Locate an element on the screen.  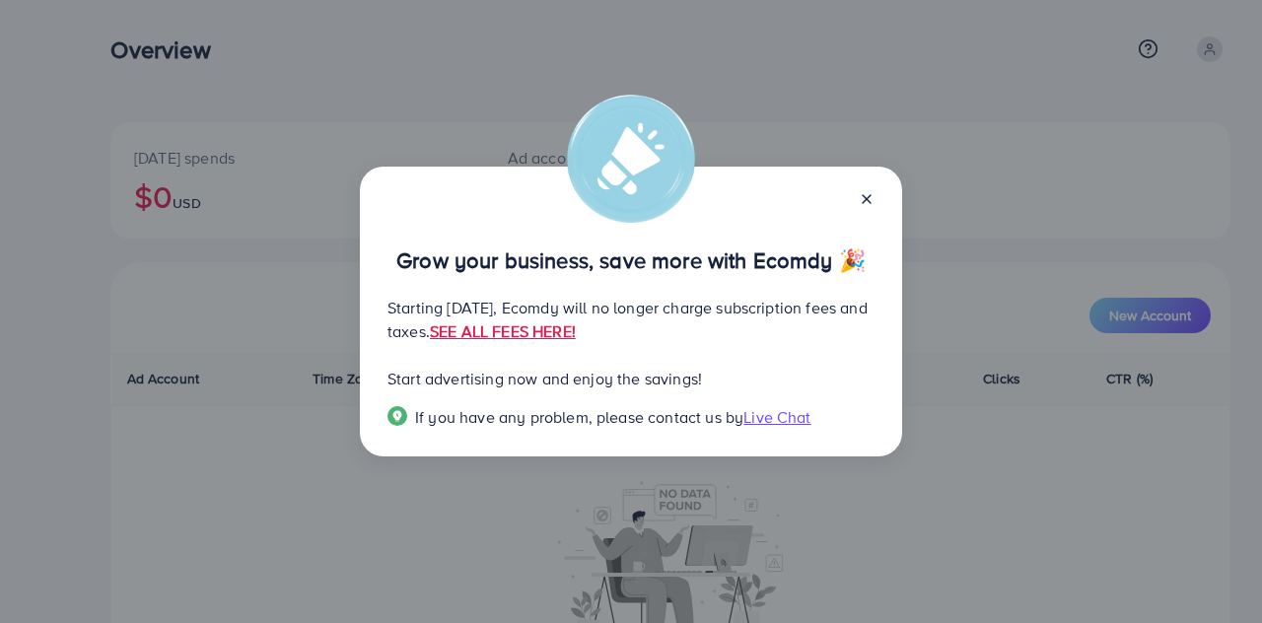
a: SEE ALL FEES HERE! is located at coordinates (503, 331).